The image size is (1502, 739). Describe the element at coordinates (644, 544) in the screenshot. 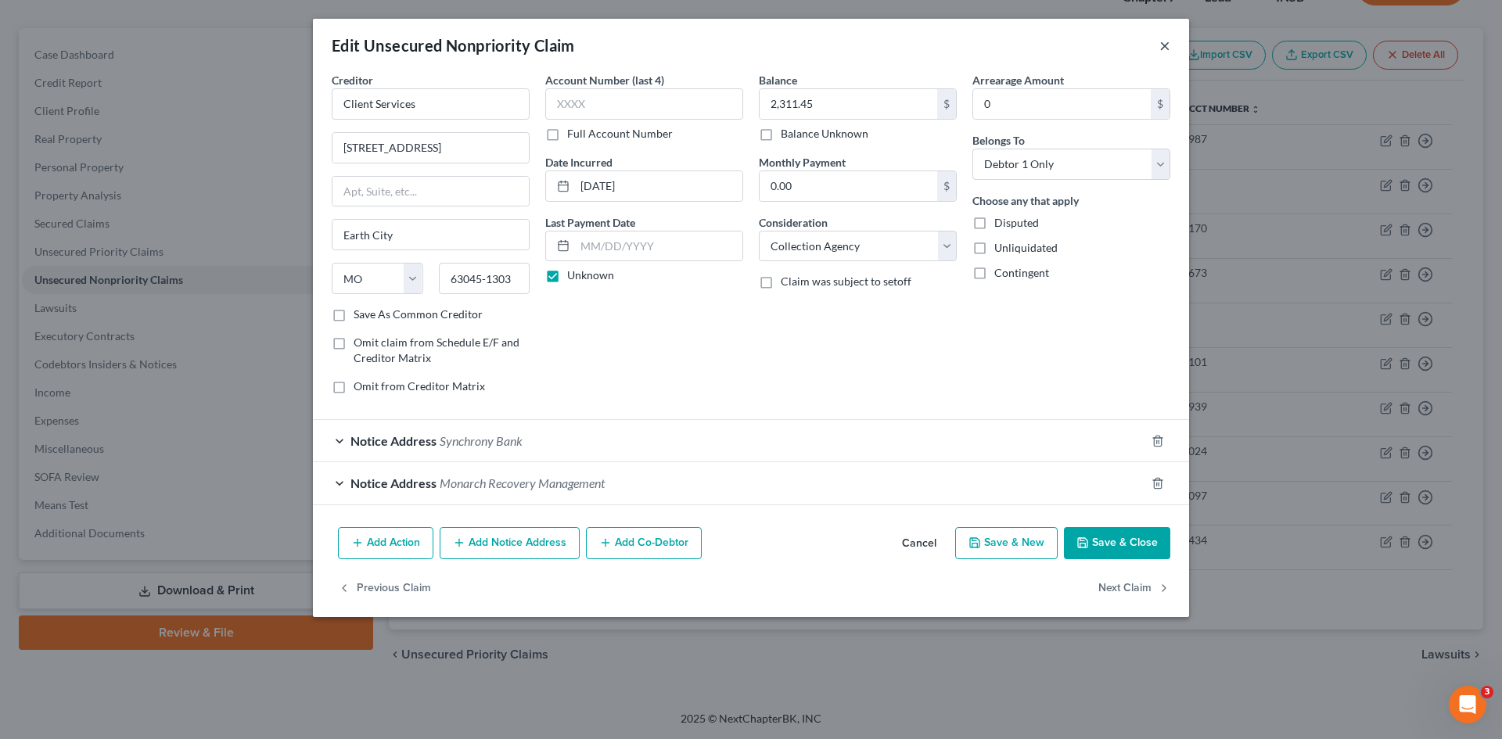

I see `button: Add Co-Debtor` at that location.